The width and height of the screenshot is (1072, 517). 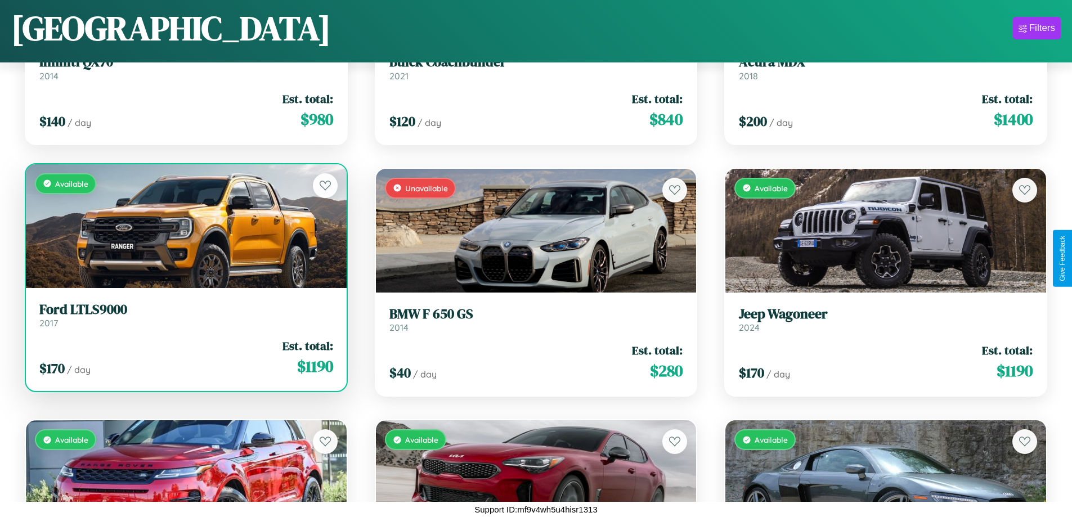 What do you see at coordinates (666, 119) in the screenshot?
I see `span: $ 840` at bounding box center [666, 119].